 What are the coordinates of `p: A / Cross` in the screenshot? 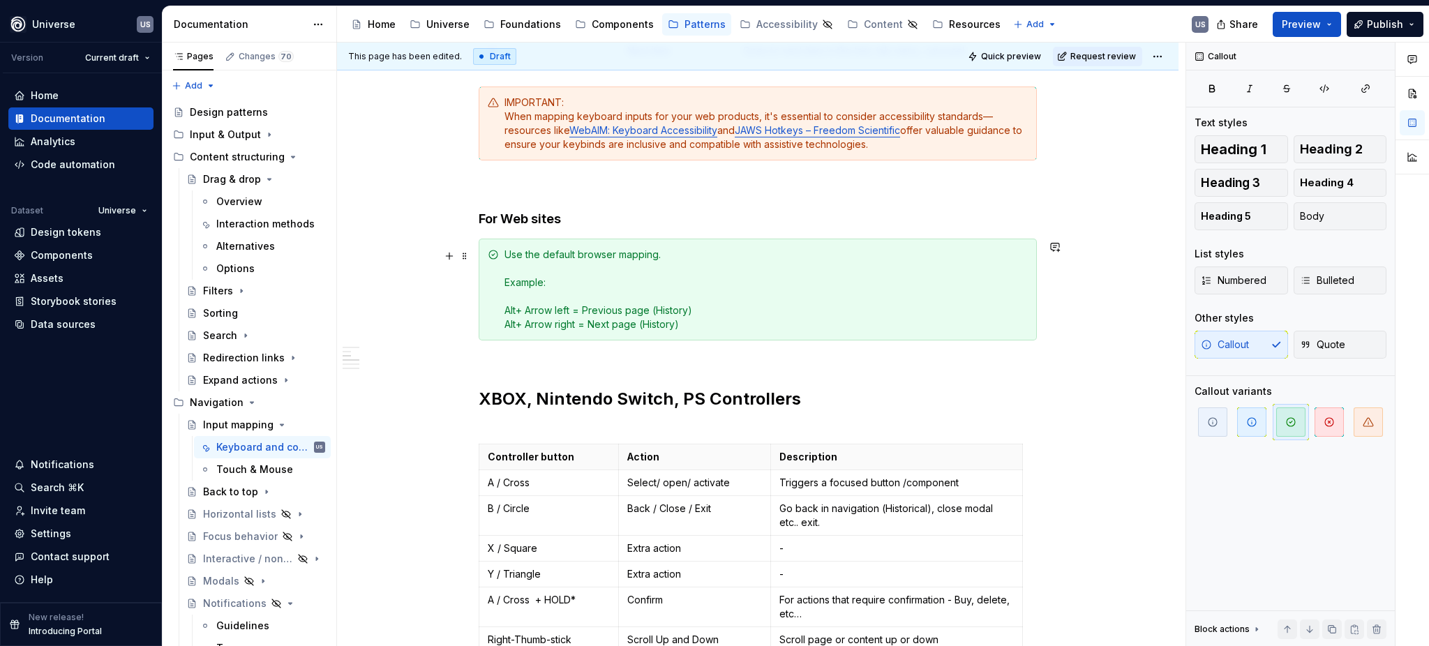 It's located at (548, 483).